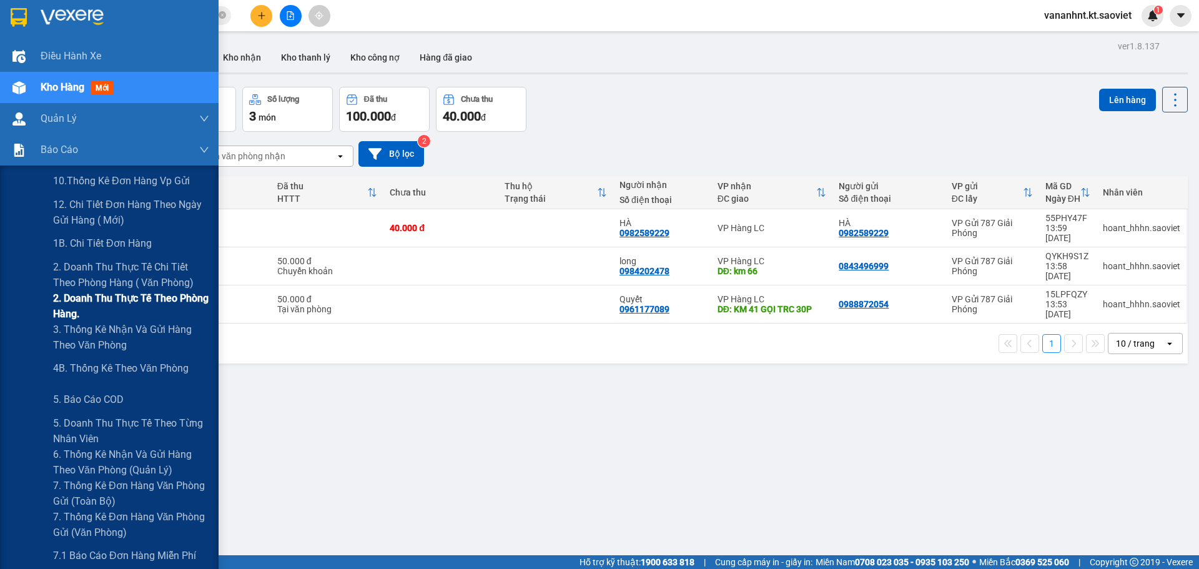 This screenshot has height=569, width=1199. Describe the element at coordinates (327, 271) in the screenshot. I see `div: Chuyển khoản` at that location.